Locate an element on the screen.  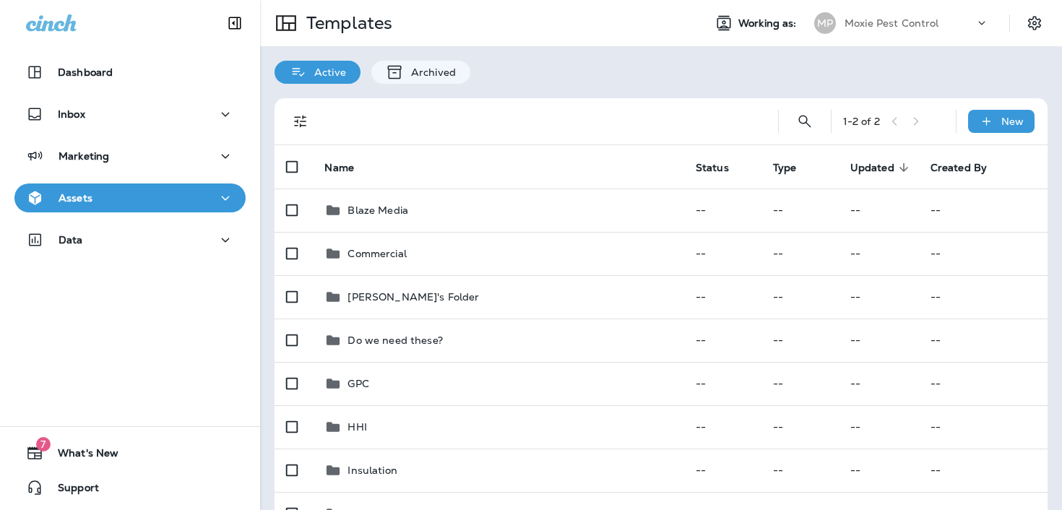
button: Settings is located at coordinates (1035, 23).